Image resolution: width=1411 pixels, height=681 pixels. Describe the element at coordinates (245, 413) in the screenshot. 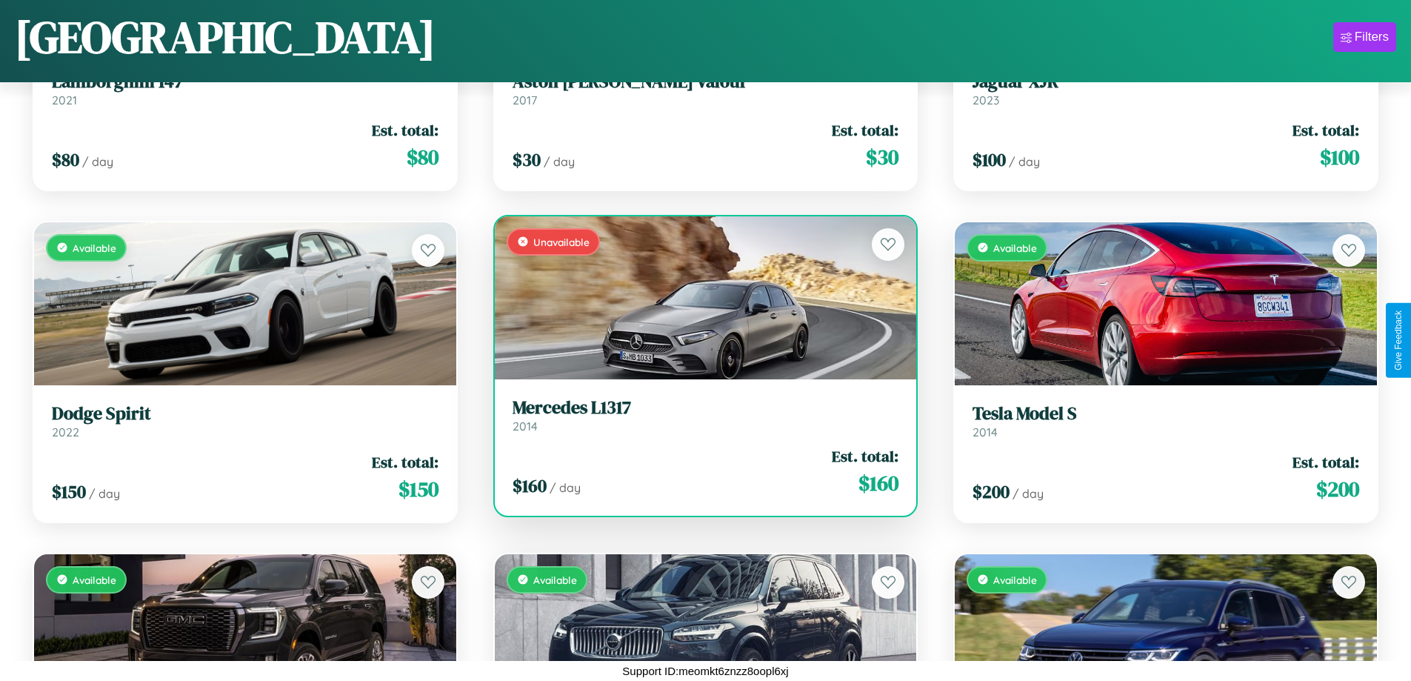

I see `h3: Dodge Spirit` at that location.